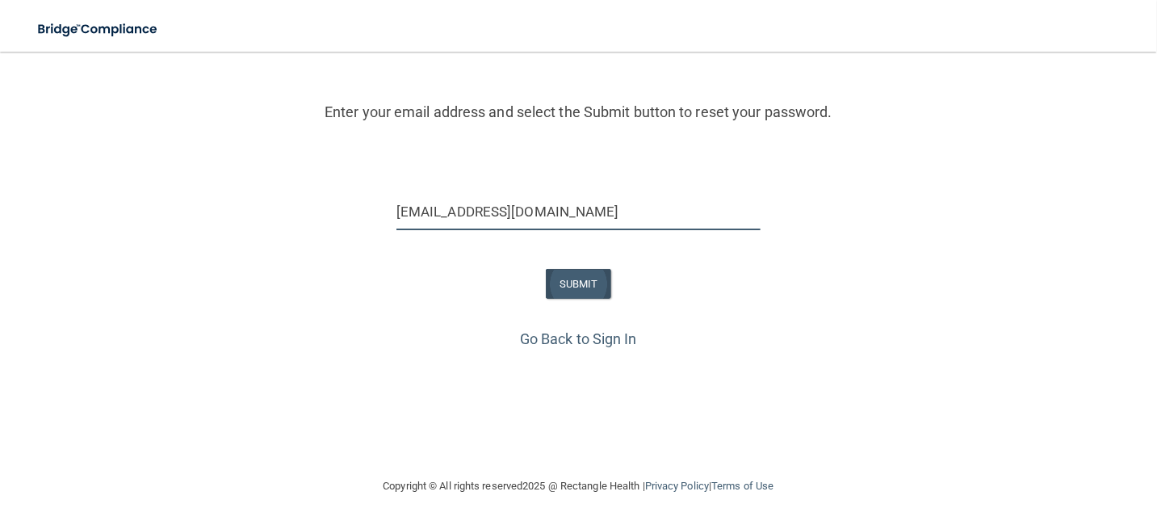 The width and height of the screenshot is (1157, 525). I want to click on a: Terms of Use, so click(742, 485).